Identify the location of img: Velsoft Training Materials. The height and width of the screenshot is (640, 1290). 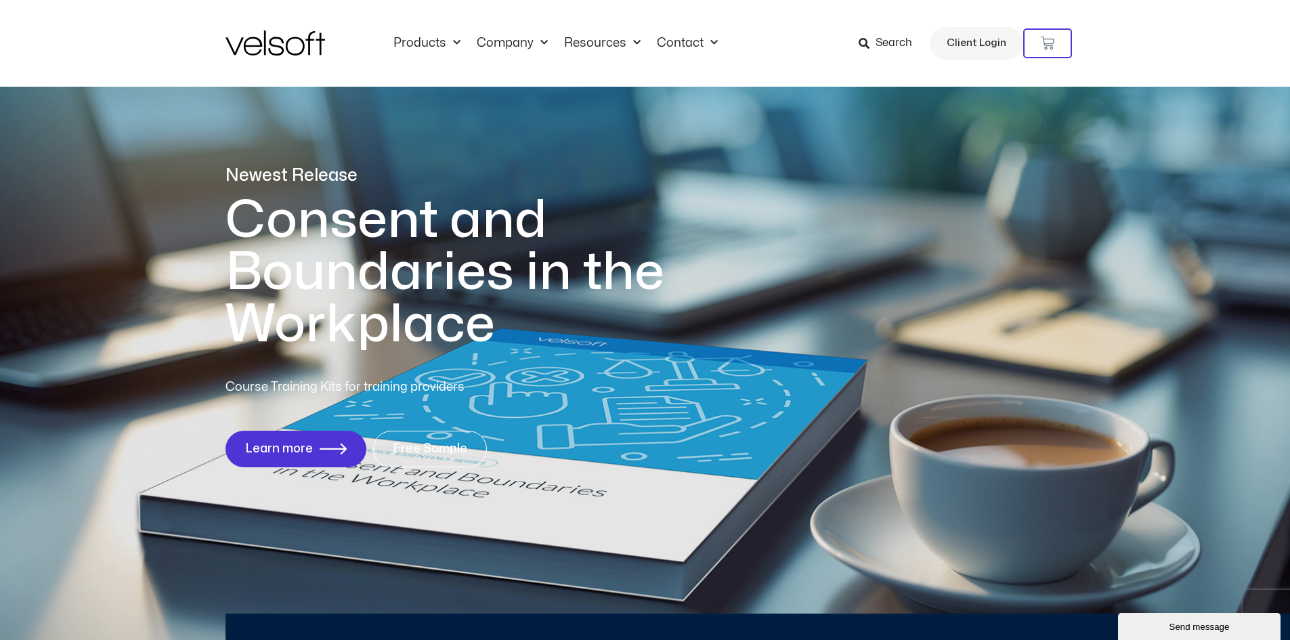
(275, 43).